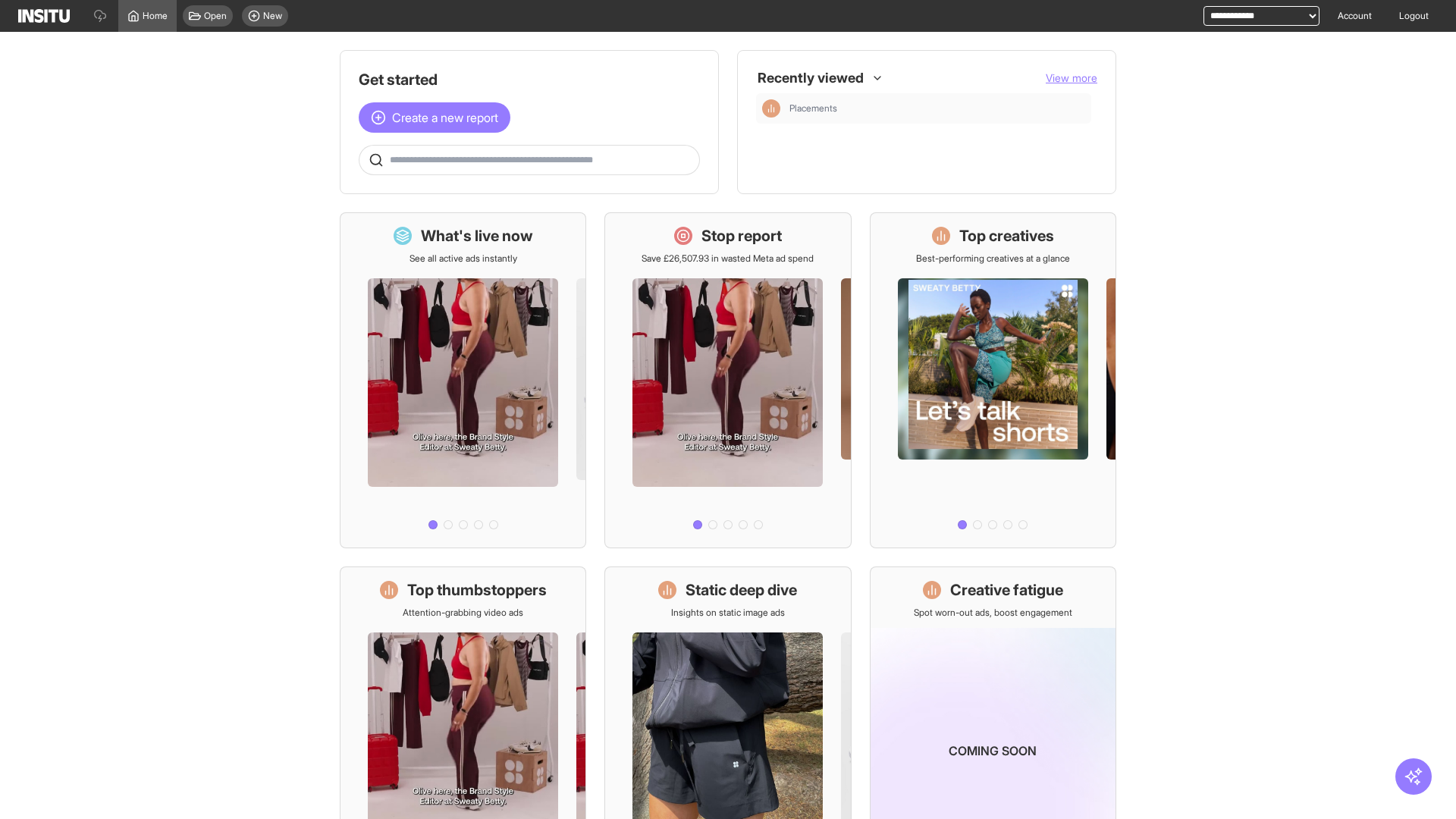 This screenshot has width=1456, height=819. Describe the element at coordinates (771, 109) in the screenshot. I see `div: Insights` at that location.